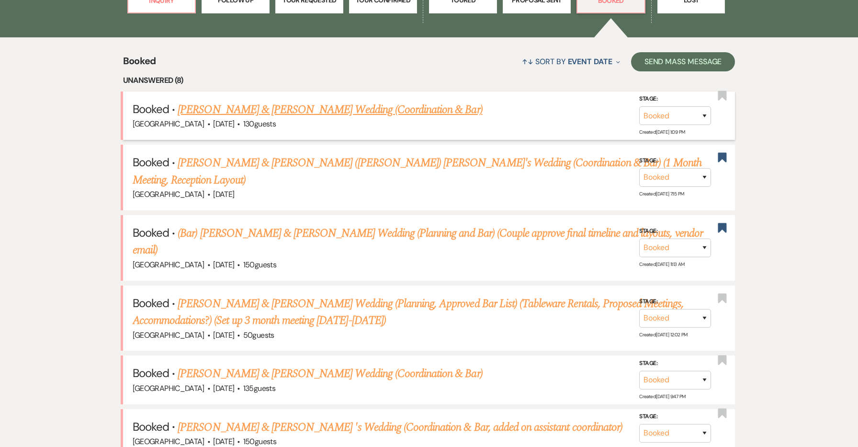 This screenshot has height=447, width=858. What do you see at coordinates (259, 388) in the screenshot?
I see `span: 135 guests` at bounding box center [259, 388].